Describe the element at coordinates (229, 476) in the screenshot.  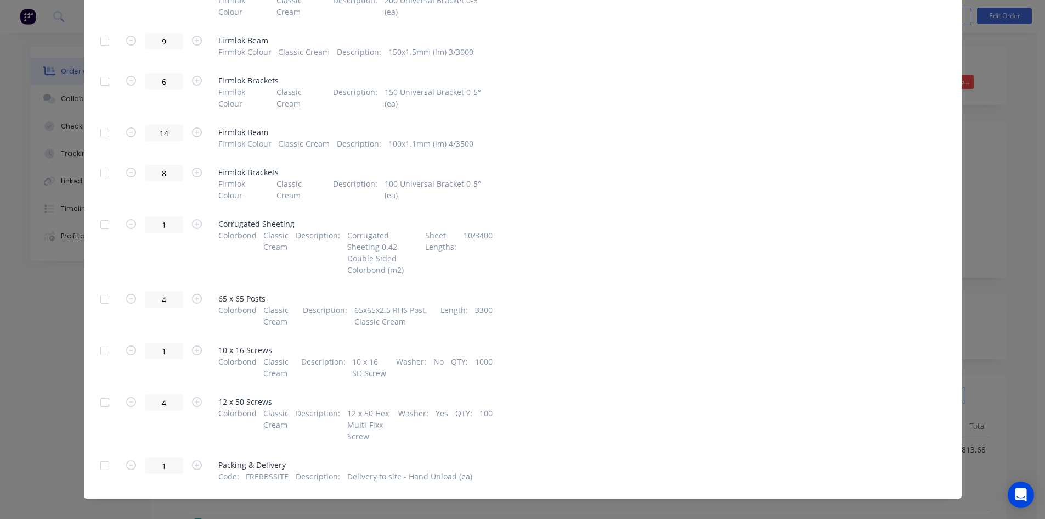
I see `span: Code :` at that location.